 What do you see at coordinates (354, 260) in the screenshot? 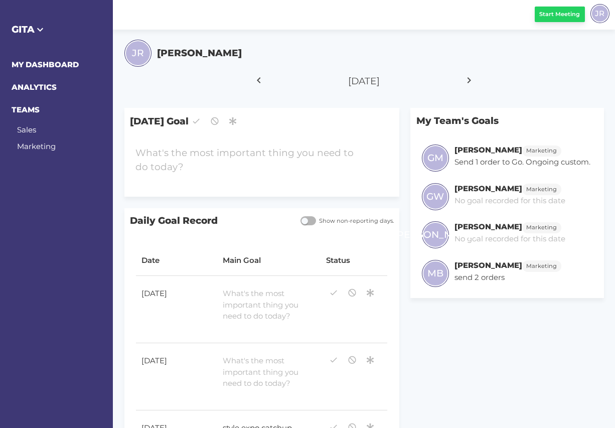
I see `div: Status` at bounding box center [354, 260].